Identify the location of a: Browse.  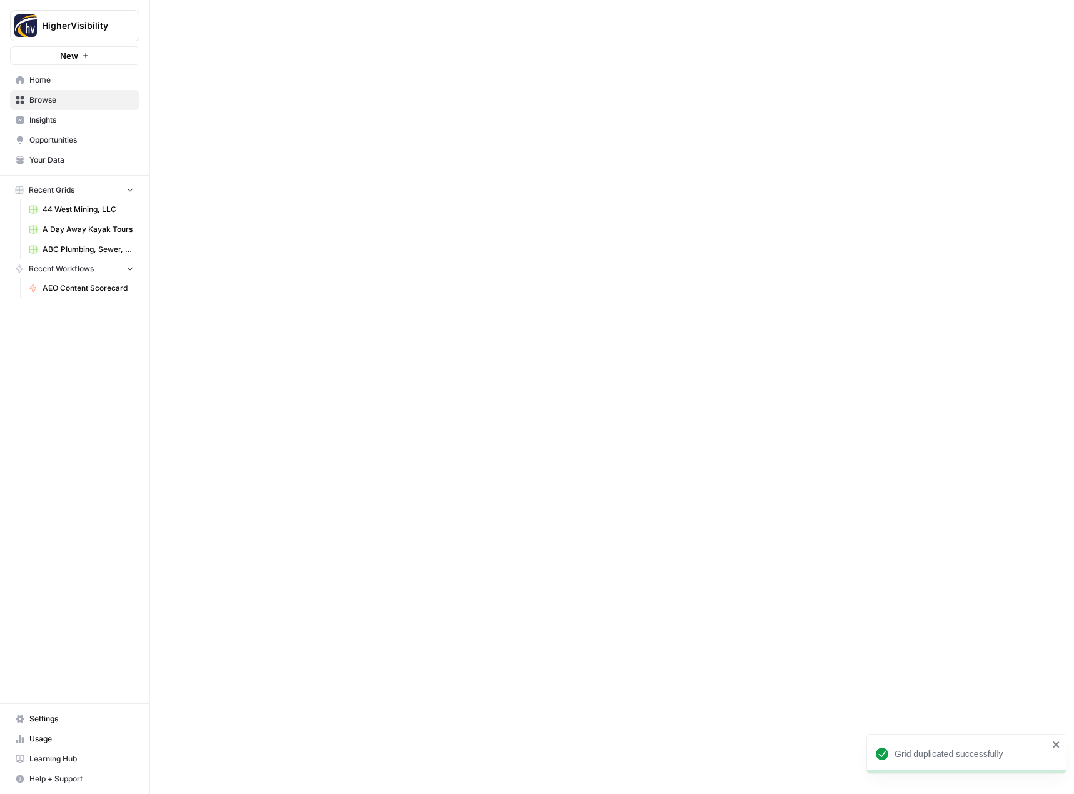
(74, 100).